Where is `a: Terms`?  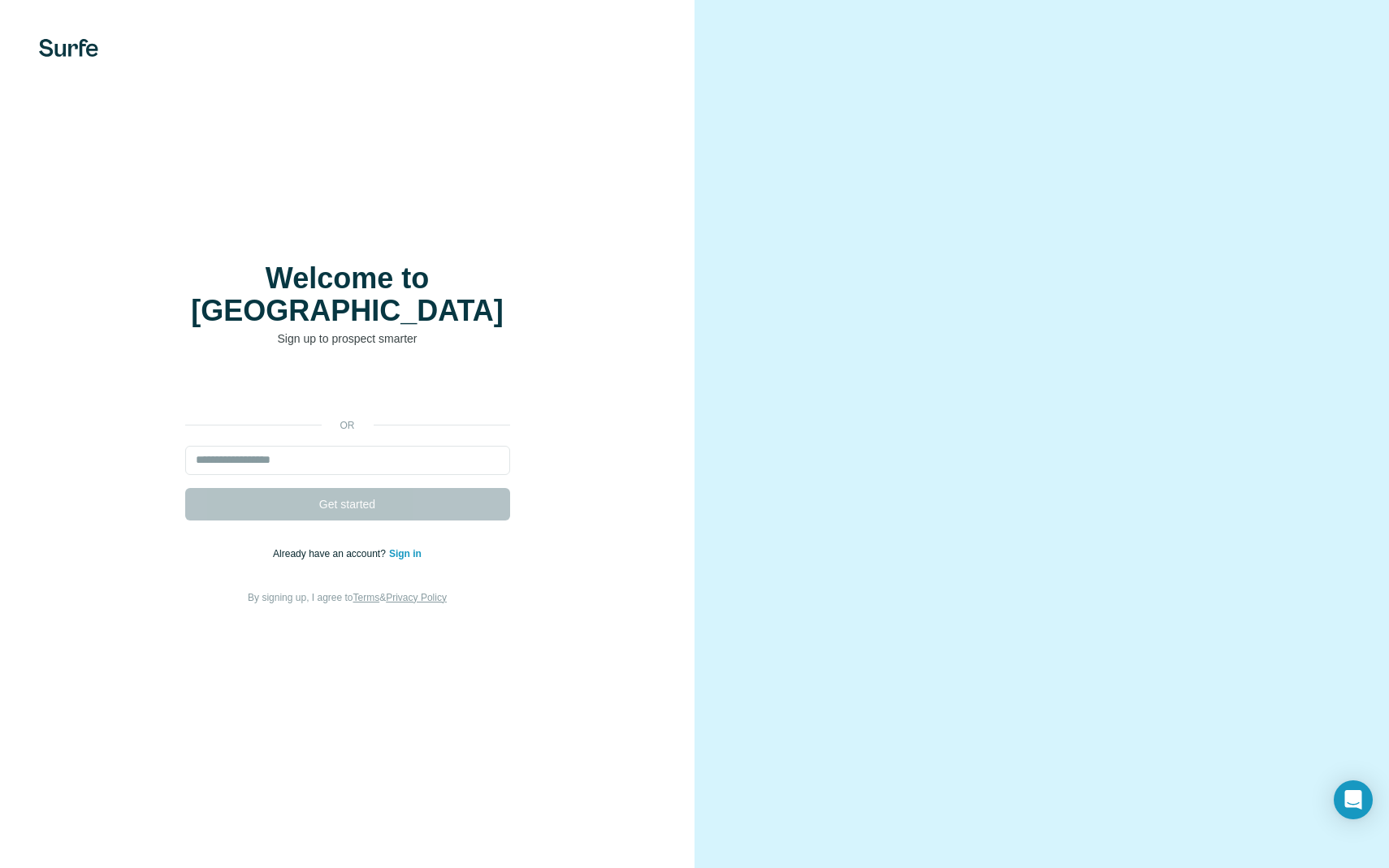 a: Terms is located at coordinates (367, 598).